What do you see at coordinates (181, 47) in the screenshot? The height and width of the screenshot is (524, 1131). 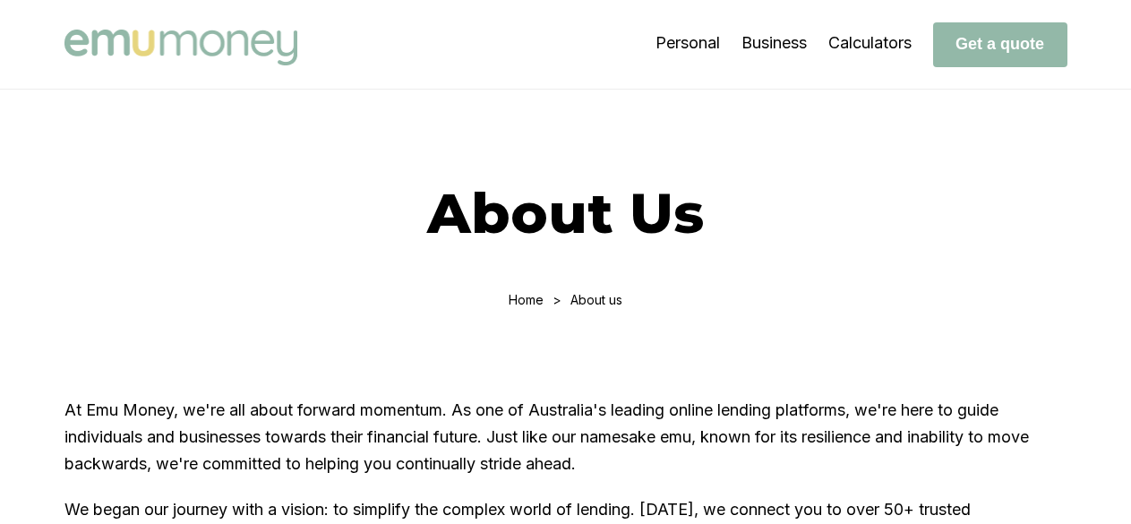 I see `img: Emu Money logo` at bounding box center [181, 47].